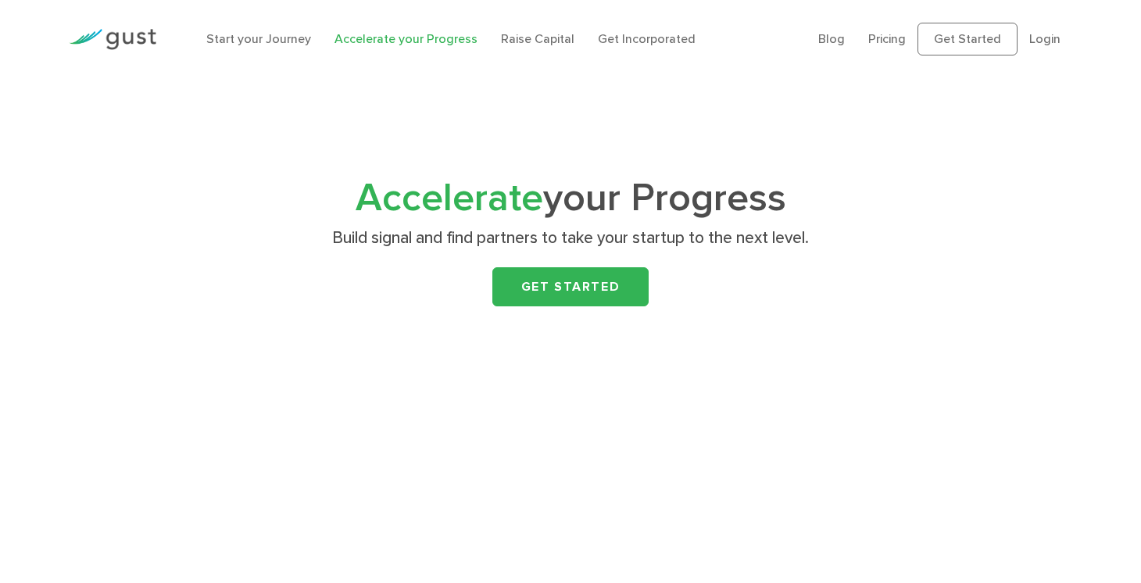 The width and height of the screenshot is (1141, 583). What do you see at coordinates (406, 38) in the screenshot?
I see `a: Accelerate your Progress` at bounding box center [406, 38].